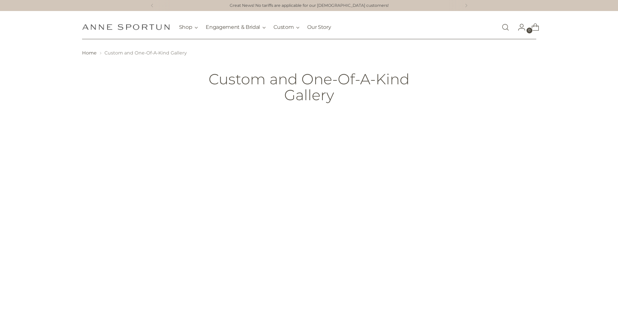 The height and width of the screenshot is (309, 618). Describe the element at coordinates (146, 53) in the screenshot. I see `span: Custom and One-Of-A-Kind Gallery` at that location.